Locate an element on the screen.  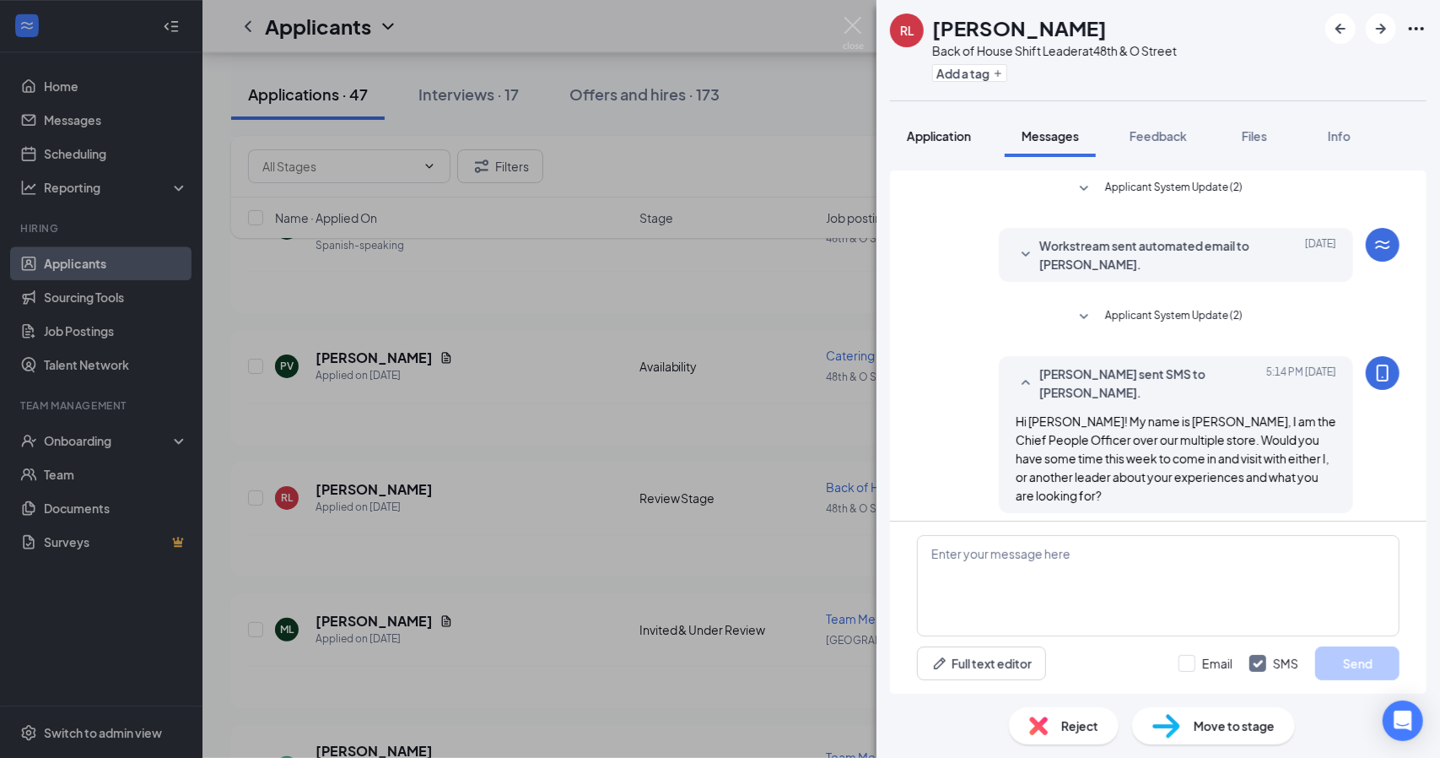
div: RL is located at coordinates (907, 30).